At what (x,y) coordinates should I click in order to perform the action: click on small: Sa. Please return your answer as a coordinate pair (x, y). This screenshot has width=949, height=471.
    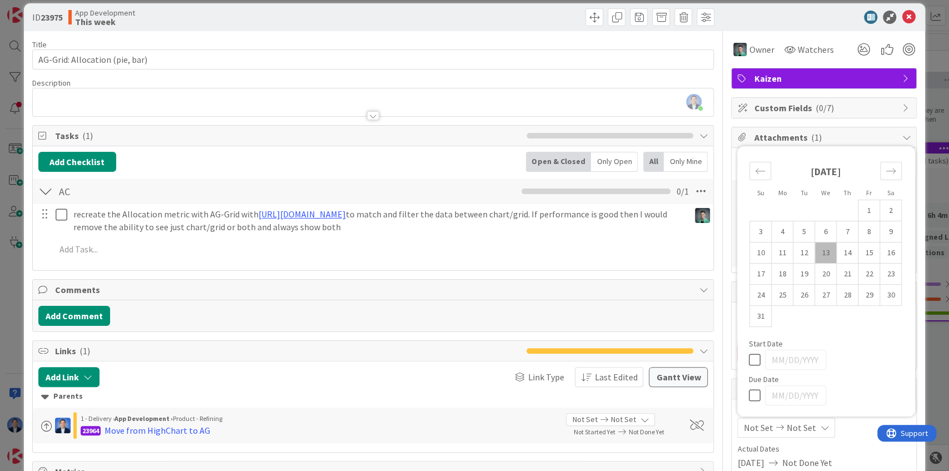
    Looking at the image, I should click on (890, 192).